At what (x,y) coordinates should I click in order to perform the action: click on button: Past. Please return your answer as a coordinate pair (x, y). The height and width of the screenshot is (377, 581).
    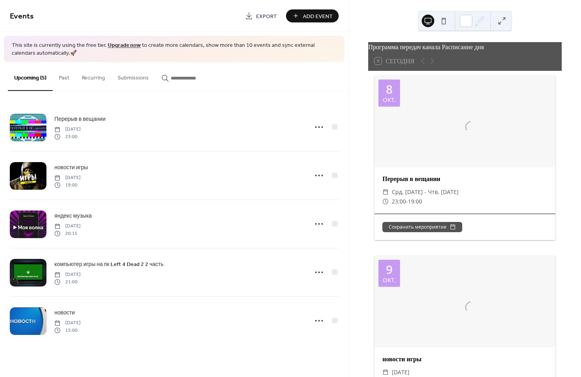
    Looking at the image, I should click on (64, 76).